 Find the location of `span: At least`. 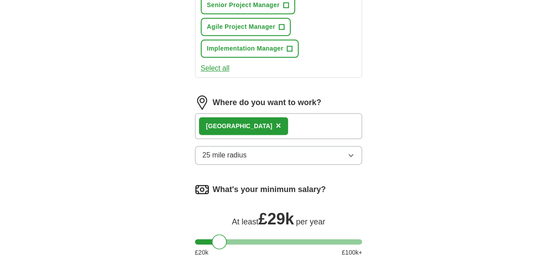

span: At least is located at coordinates (245, 222).